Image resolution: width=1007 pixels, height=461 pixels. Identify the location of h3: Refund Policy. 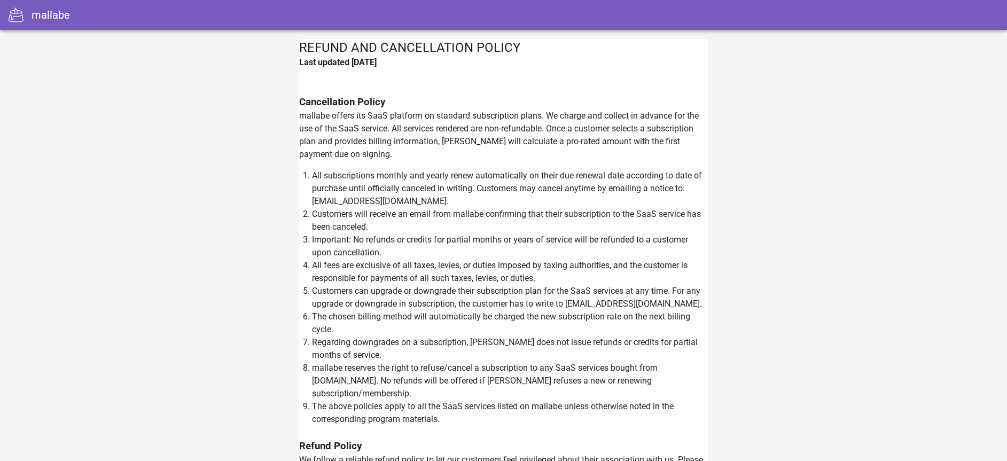
(504, 446).